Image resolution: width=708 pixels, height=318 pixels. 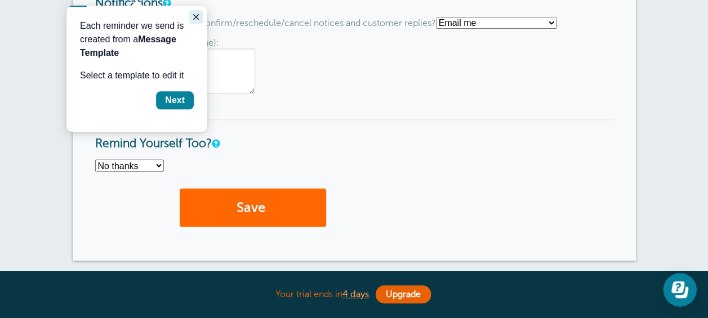 What do you see at coordinates (70, 59) in the screenshot?
I see `div: Guide` at bounding box center [70, 59].